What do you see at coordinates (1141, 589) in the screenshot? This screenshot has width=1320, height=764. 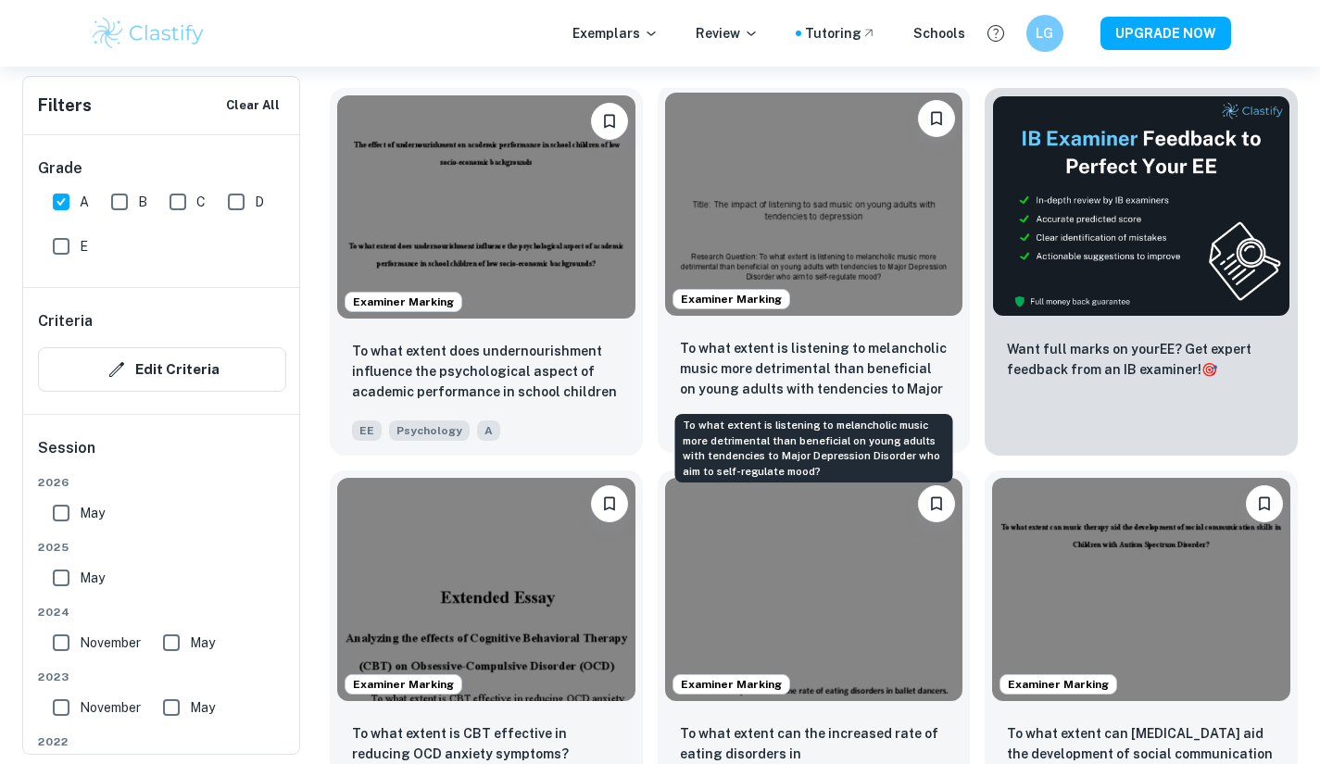 I see `img: Psychology EE example thumbnail: To what extent can music therapy aid the` at bounding box center [1141, 589].